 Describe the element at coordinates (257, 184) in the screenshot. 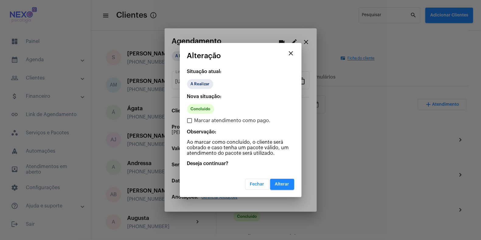

I see `span: Fechar` at that location.